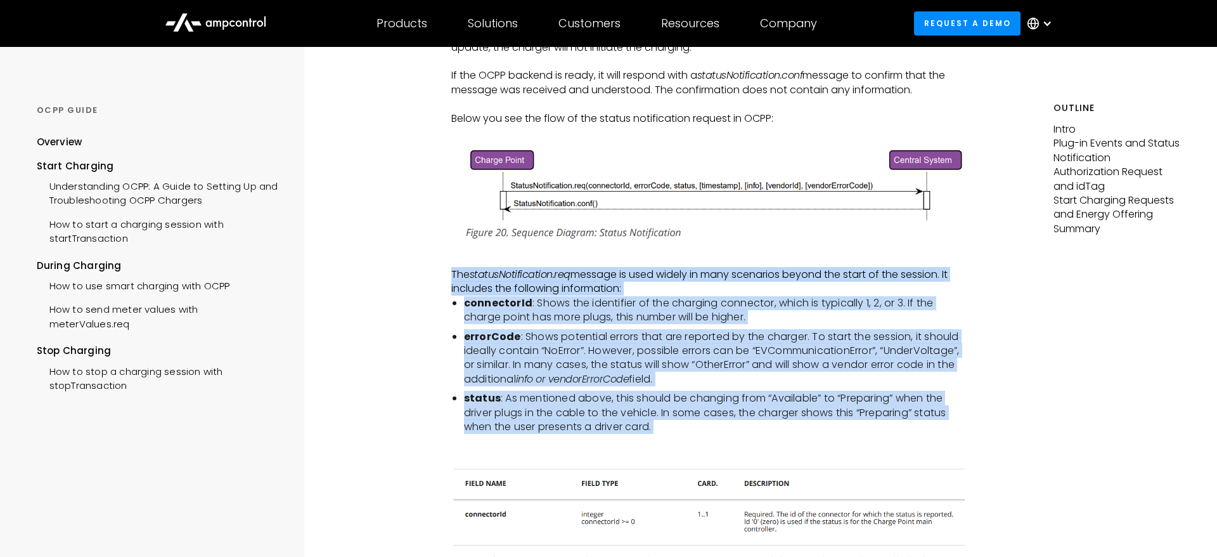 The height and width of the screenshot is (557, 1217). I want to click on div: Solutions, so click(493, 23).